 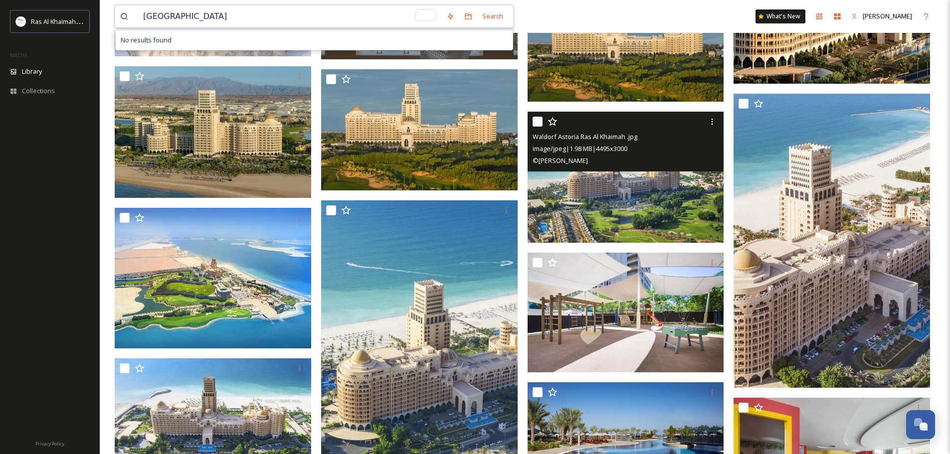 I want to click on span: Privacy Policy, so click(x=50, y=444).